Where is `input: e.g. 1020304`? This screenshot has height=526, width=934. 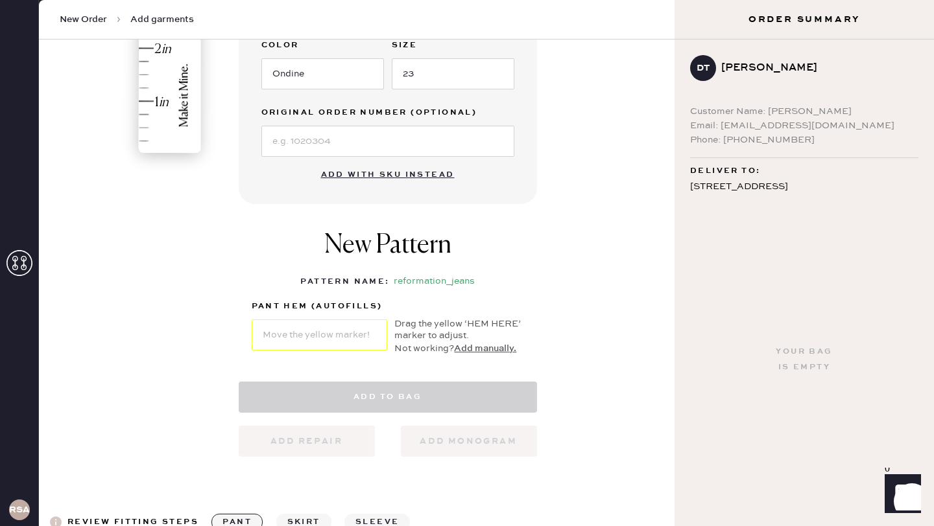 input: e.g. 1020304 is located at coordinates (388, 141).